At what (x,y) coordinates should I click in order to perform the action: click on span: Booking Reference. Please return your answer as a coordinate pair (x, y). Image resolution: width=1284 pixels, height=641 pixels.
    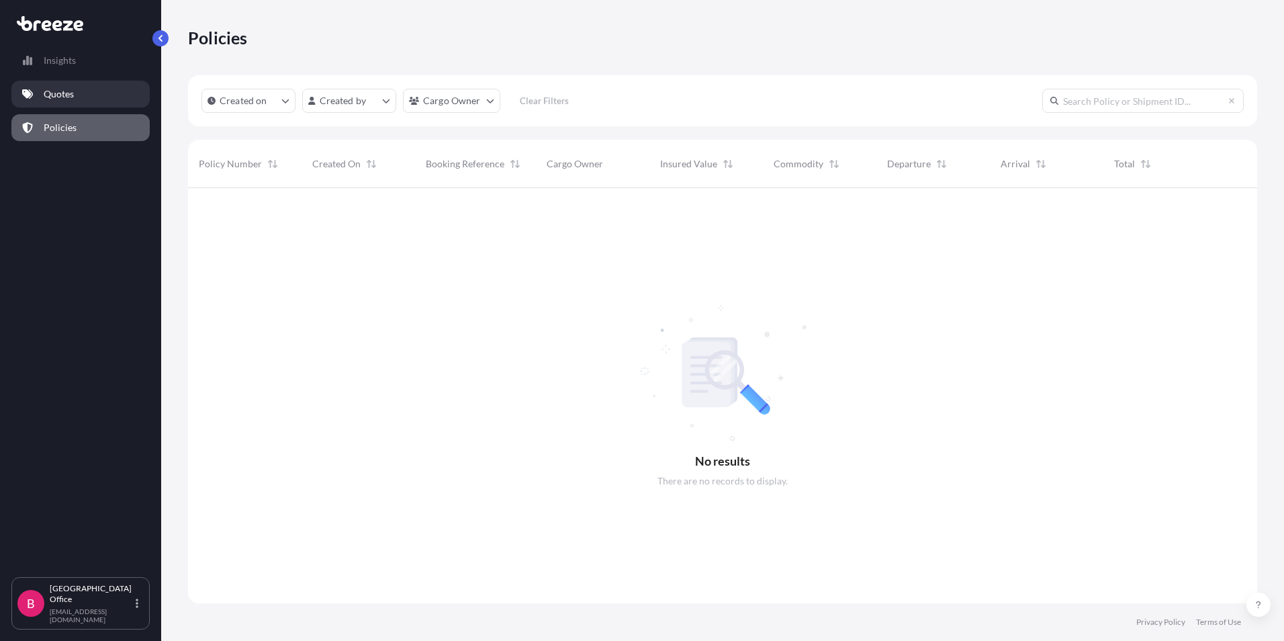
    Looking at the image, I should click on (465, 164).